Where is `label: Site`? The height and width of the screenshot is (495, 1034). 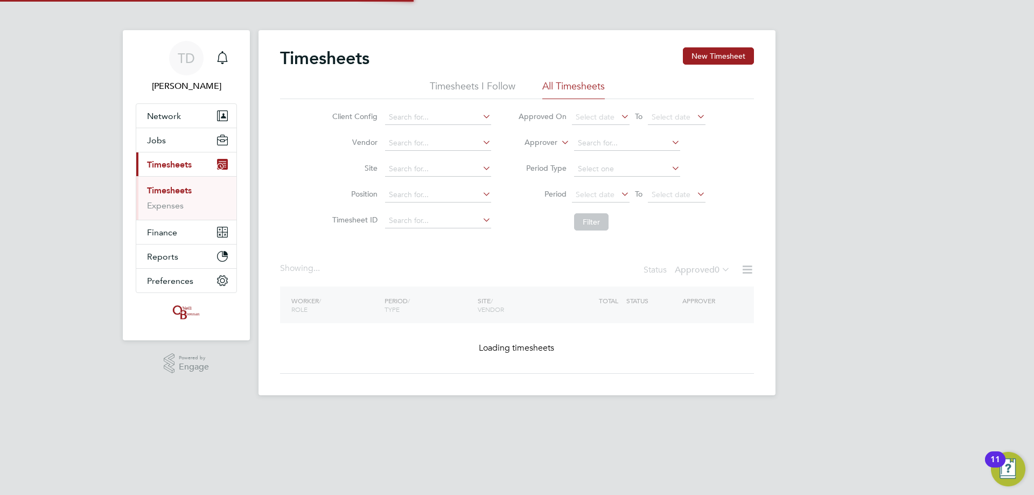 label: Site is located at coordinates (353, 168).